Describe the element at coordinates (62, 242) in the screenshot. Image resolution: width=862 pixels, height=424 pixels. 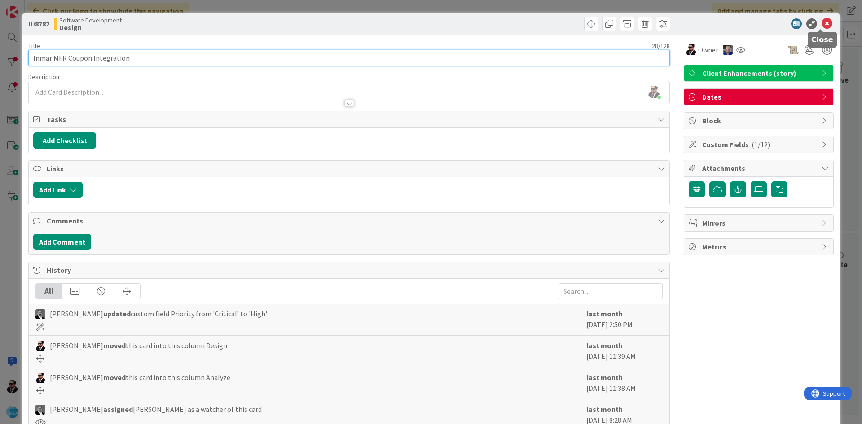
I see `button: Add Comment` at that location.